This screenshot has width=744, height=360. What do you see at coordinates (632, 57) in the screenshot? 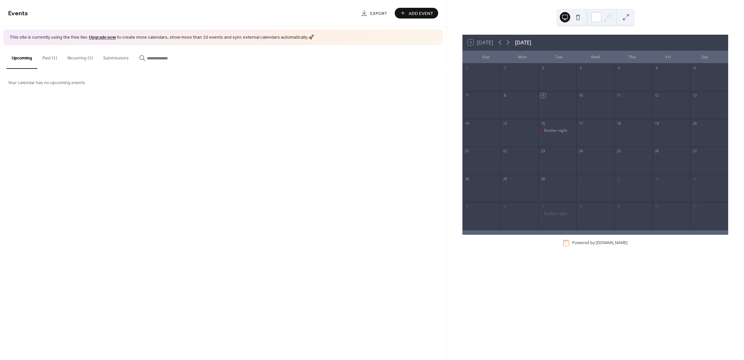
I see `div: Thu` at bounding box center [632, 57].